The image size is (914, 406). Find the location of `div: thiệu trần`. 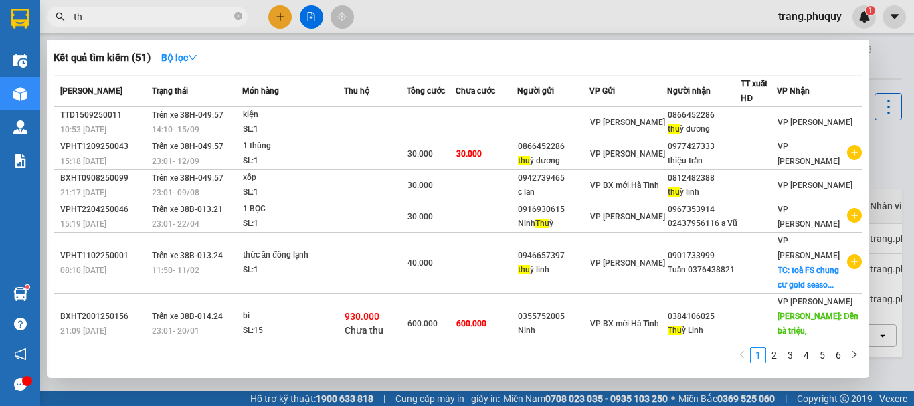

div: thiệu trần is located at coordinates (704, 161).